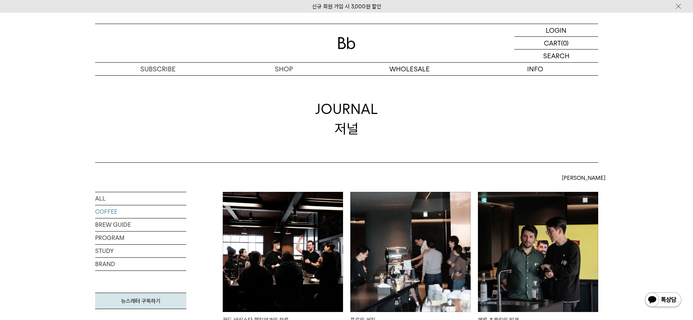 The height and width of the screenshot is (320, 693). I want to click on a: 신규 회원 가입 시 3,000원 할인, so click(347, 7).